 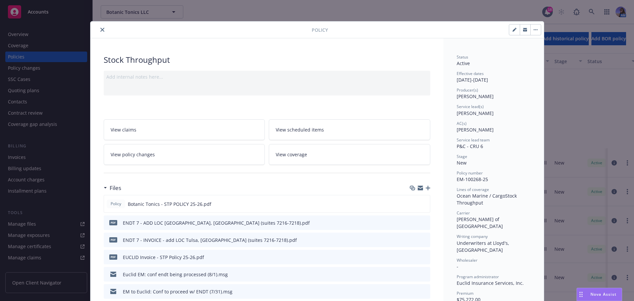 What do you see at coordinates (169, 204) in the screenshot?
I see `span: Botanic Tonics - STP POLICY 25-26.pdf` at bounding box center [169, 204].